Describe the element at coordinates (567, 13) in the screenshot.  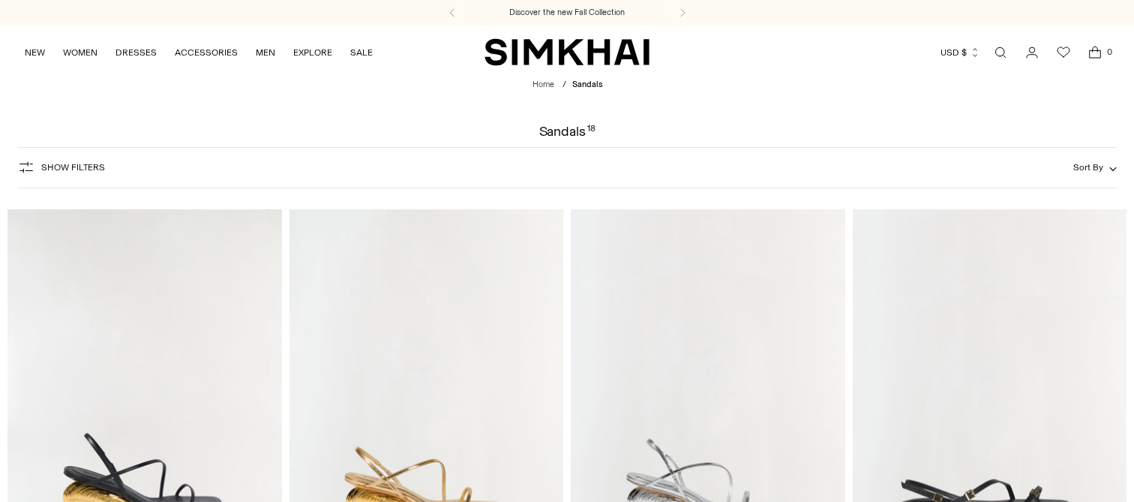
I see `h3: Discover the new Fall Collection` at that location.